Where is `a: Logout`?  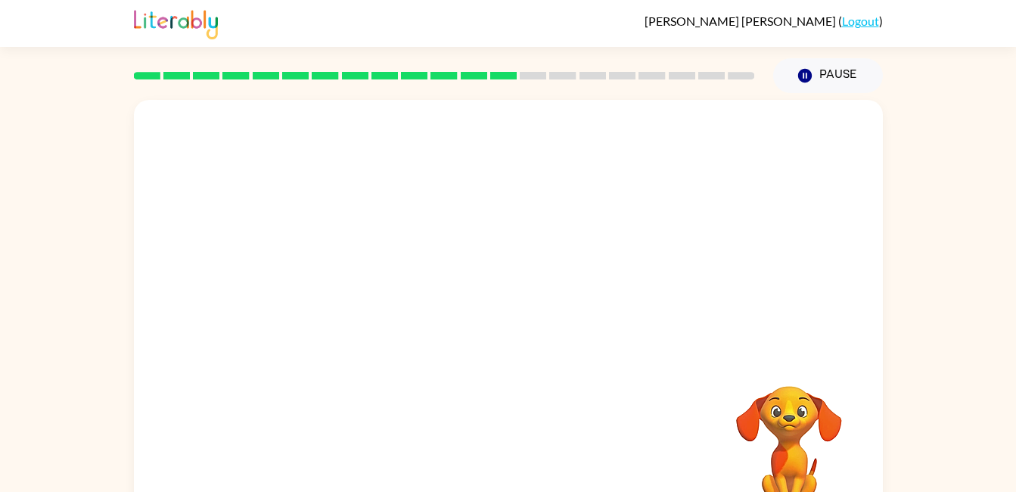 a: Logout is located at coordinates (860, 20).